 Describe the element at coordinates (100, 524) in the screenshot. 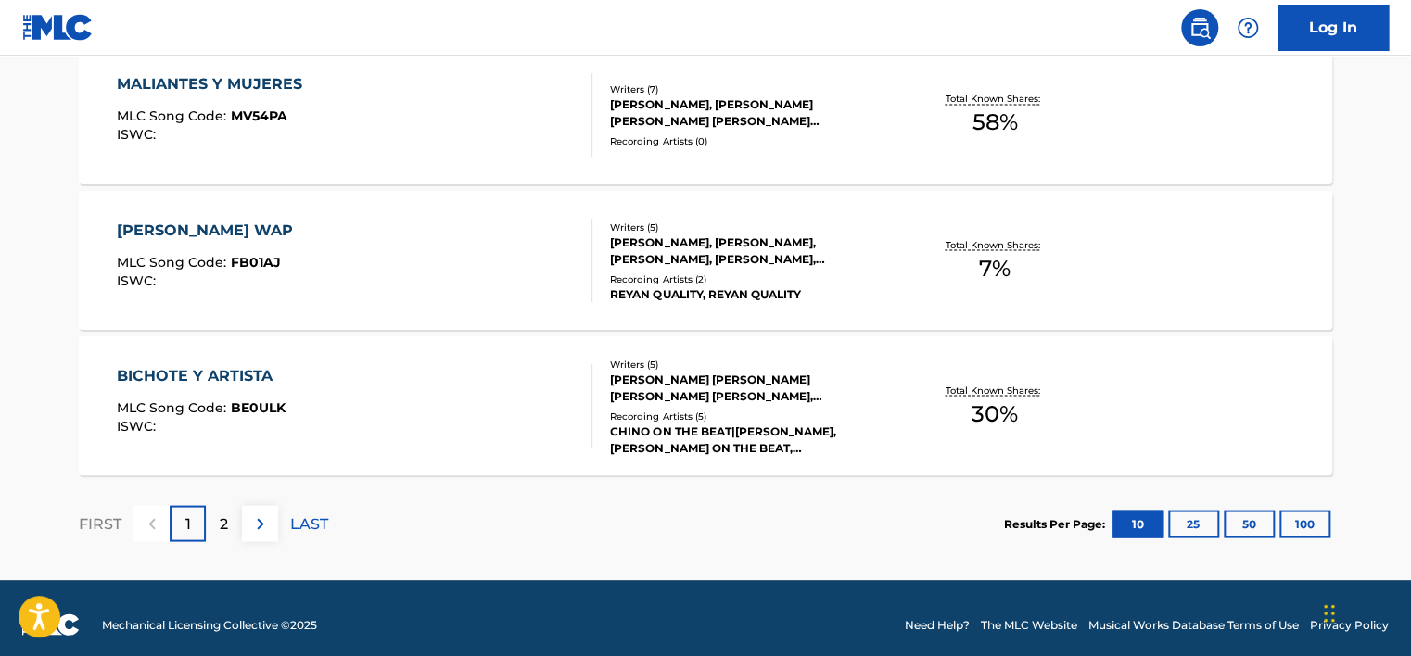

I see `p: FIRST` at that location.